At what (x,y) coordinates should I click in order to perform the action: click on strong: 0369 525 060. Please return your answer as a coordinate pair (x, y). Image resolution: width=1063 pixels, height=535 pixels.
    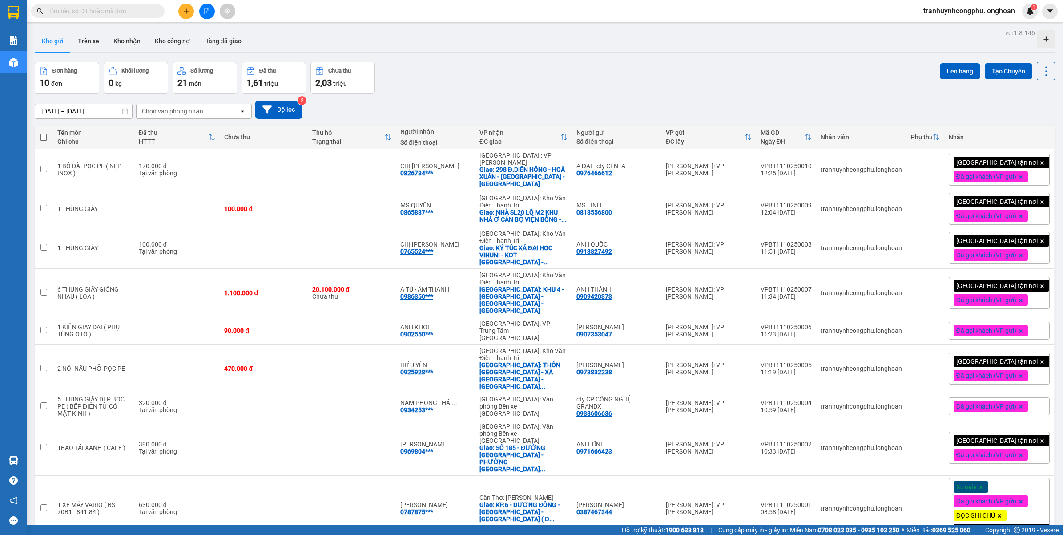
    Looking at the image, I should click on (951, 530).